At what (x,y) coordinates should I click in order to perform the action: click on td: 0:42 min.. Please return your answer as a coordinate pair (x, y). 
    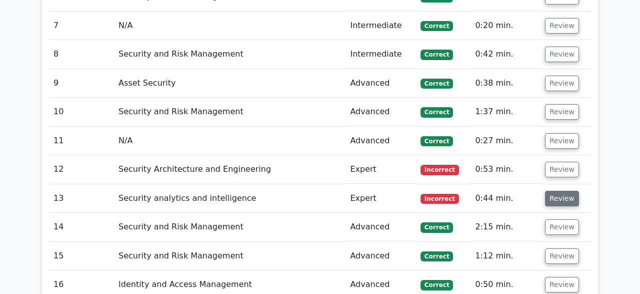
    Looking at the image, I should click on (506, 54).